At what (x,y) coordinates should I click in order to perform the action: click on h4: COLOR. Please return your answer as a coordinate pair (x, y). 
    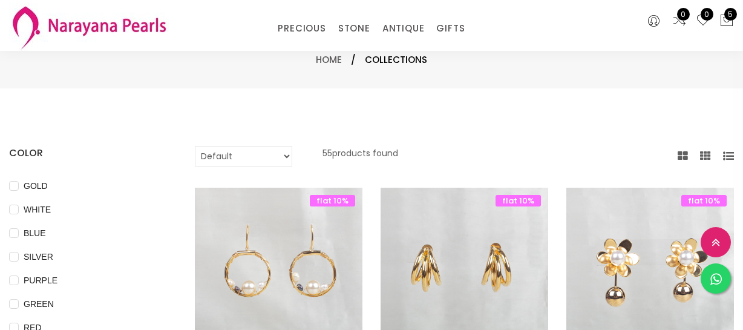
    Looking at the image, I should click on (84, 153).